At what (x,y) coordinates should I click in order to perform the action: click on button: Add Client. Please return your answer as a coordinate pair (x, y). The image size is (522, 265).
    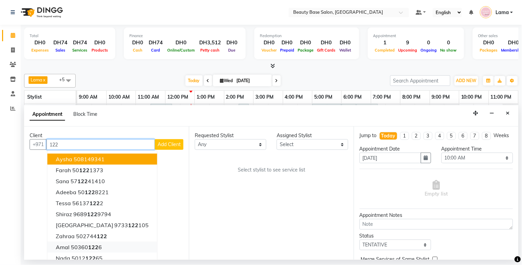
    Looking at the image, I should click on (169, 145).